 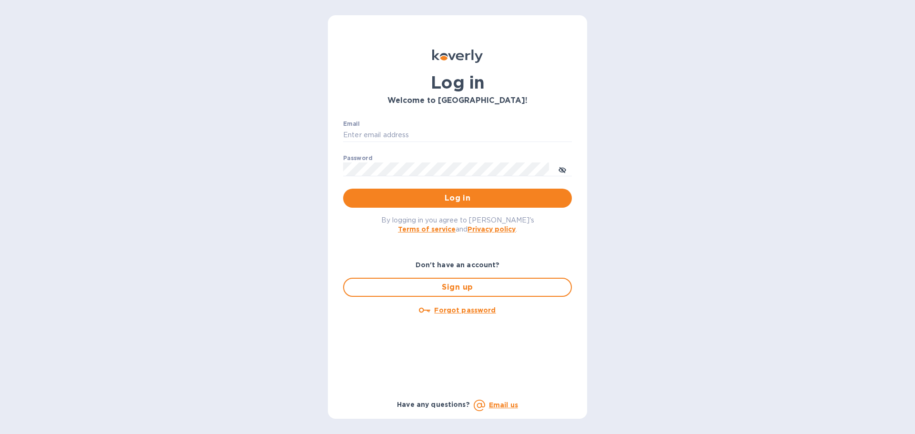 What do you see at coordinates (458, 56) in the screenshot?
I see `img: Koverly` at bounding box center [458, 56].